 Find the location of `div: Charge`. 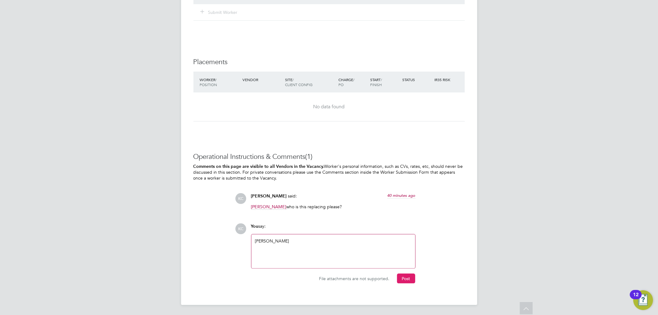

div: Charge is located at coordinates (353, 82).